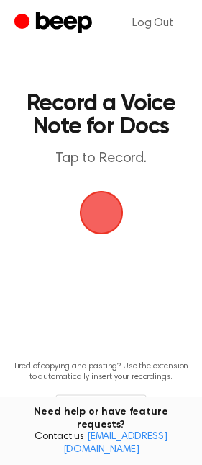 This screenshot has width=202, height=465. What do you see at coordinates (101, 443) in the screenshot?
I see `span: Contact us` at bounding box center [101, 443].